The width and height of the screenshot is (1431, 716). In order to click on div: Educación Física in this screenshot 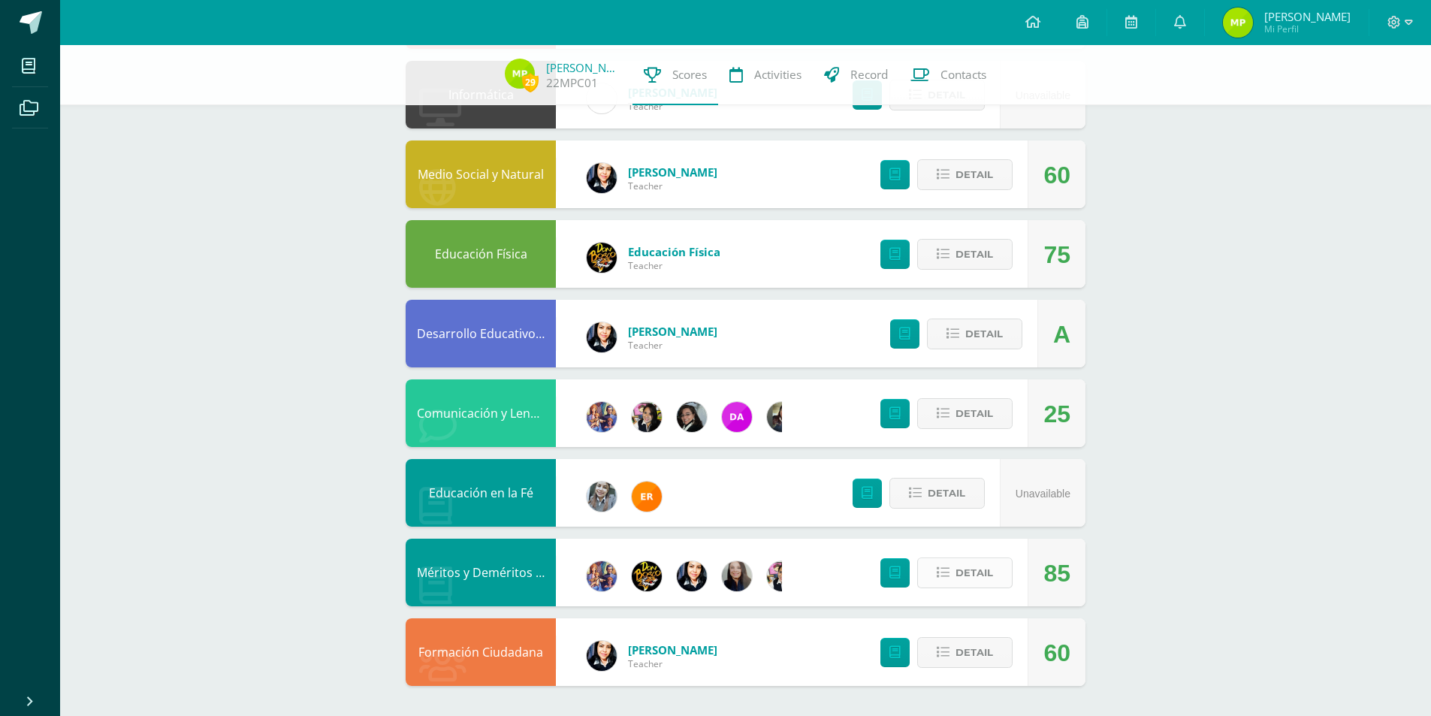, I will do `click(481, 254)`.